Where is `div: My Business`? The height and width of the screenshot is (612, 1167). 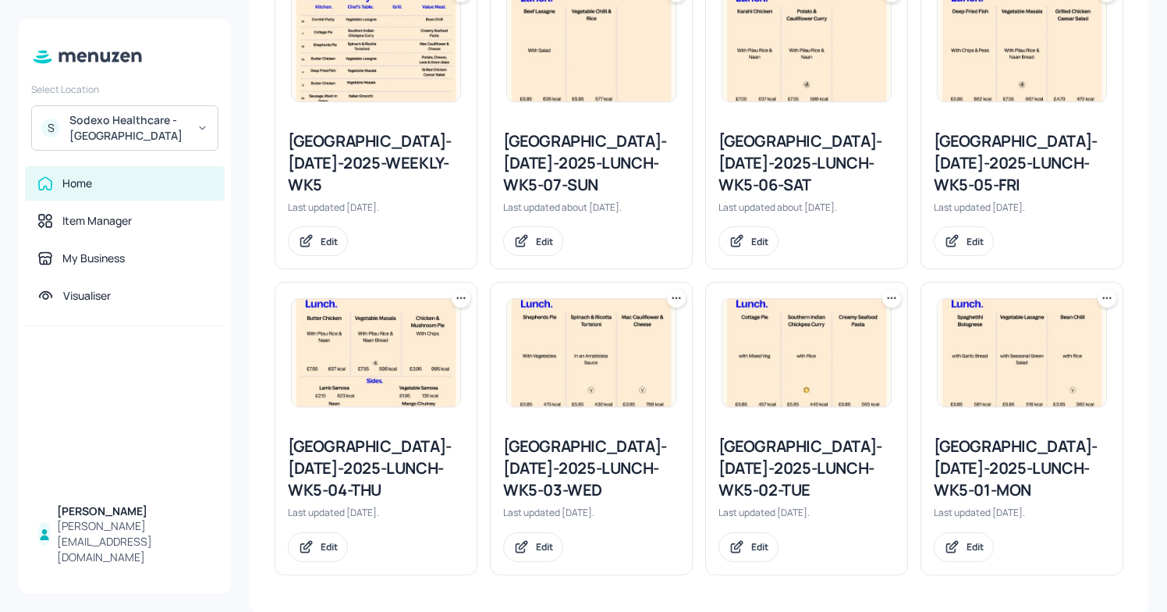 div: My Business is located at coordinates (94, 258).